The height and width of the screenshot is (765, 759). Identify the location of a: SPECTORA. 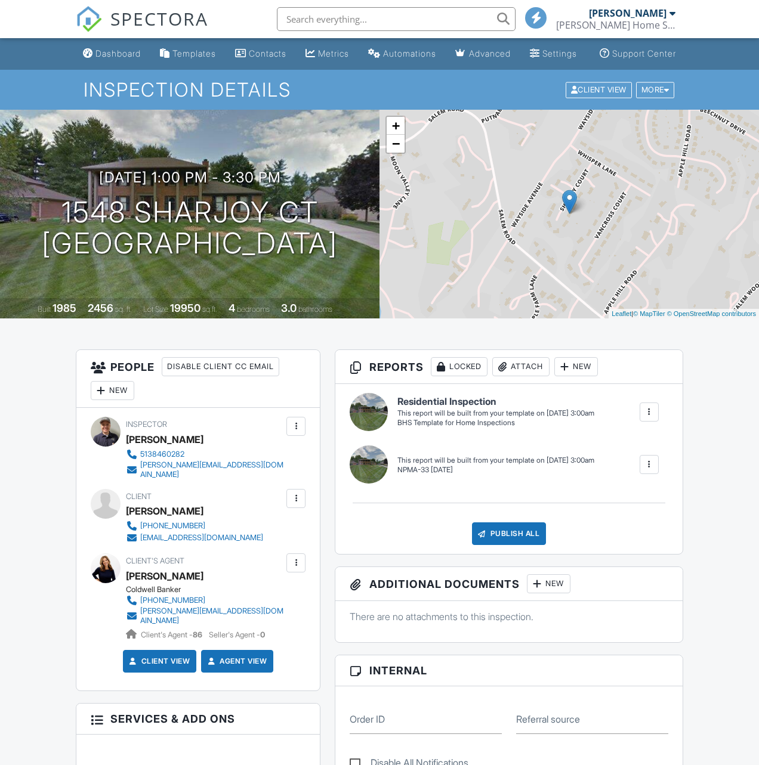
(142, 29).